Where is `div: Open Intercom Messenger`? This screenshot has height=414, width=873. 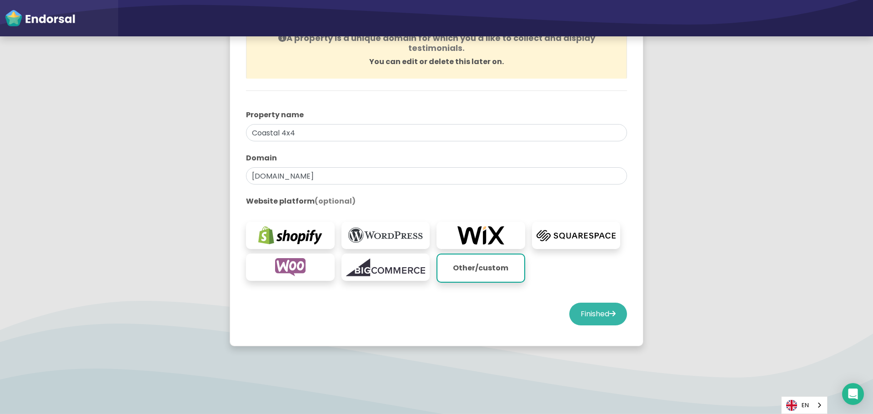
div: Open Intercom Messenger is located at coordinates (853, 394).